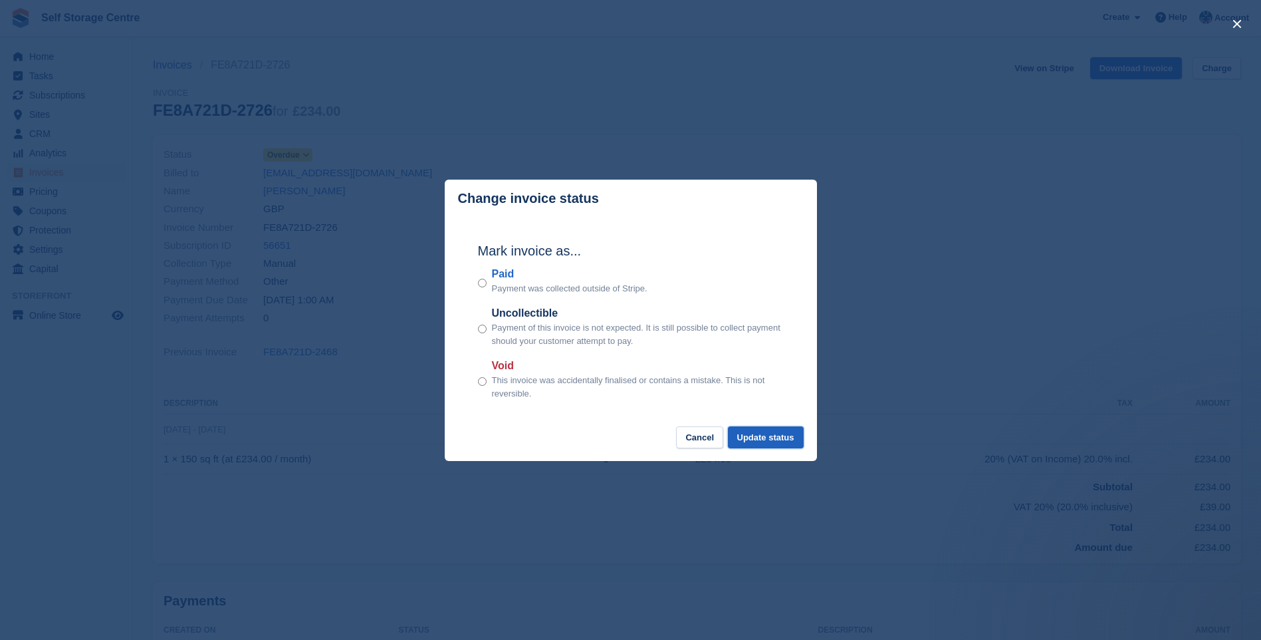 This screenshot has height=640, width=1261. I want to click on p: Payment of this invoice is not expected. It is still possible to collect payment should your cust..., so click(638, 334).